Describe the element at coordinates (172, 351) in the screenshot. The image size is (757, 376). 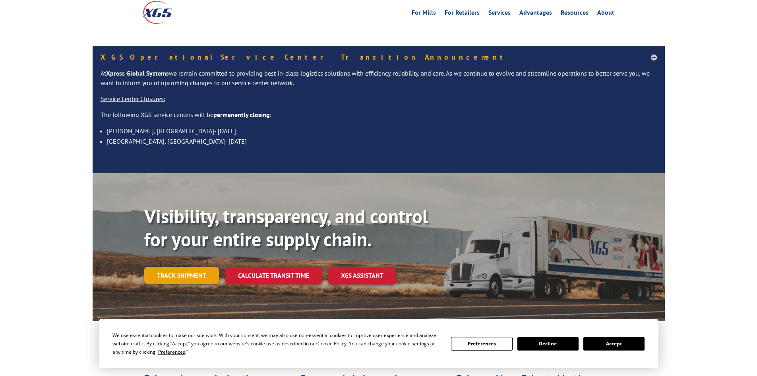
I see `span: Preferences` at that location.